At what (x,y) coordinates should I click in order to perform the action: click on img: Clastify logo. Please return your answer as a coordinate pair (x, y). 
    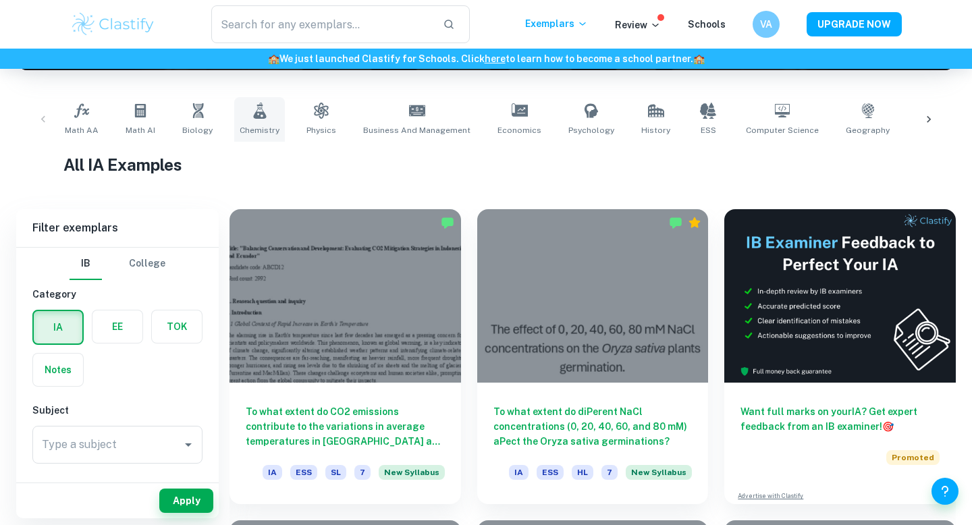
    Looking at the image, I should click on (113, 24).